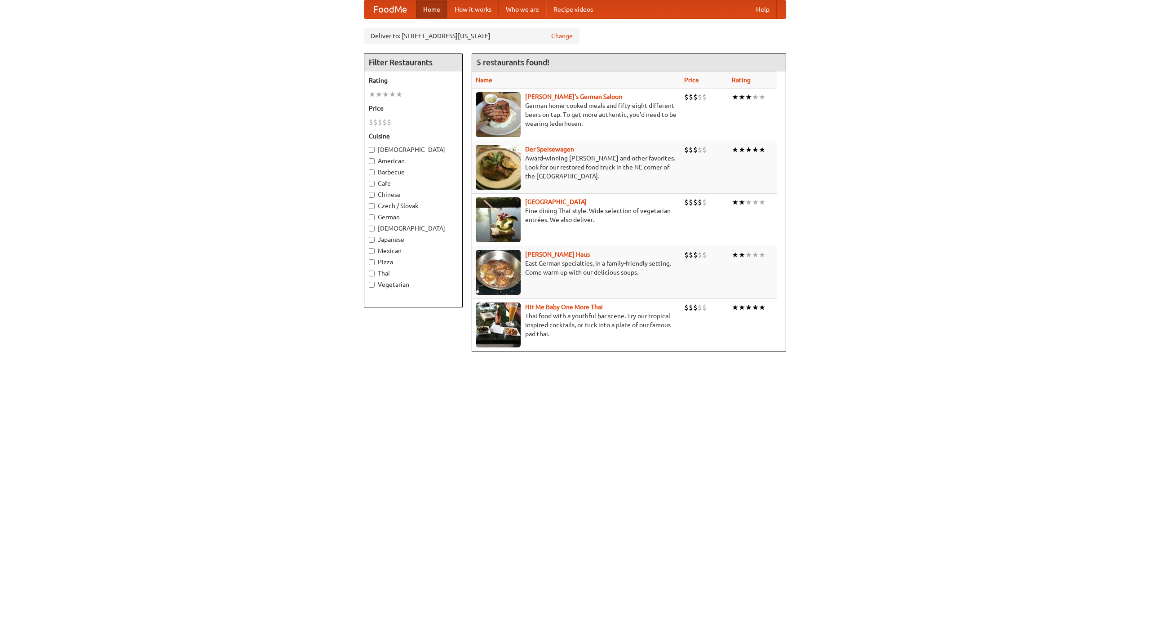  I want to click on a: Der Speisewagen, so click(549, 149).